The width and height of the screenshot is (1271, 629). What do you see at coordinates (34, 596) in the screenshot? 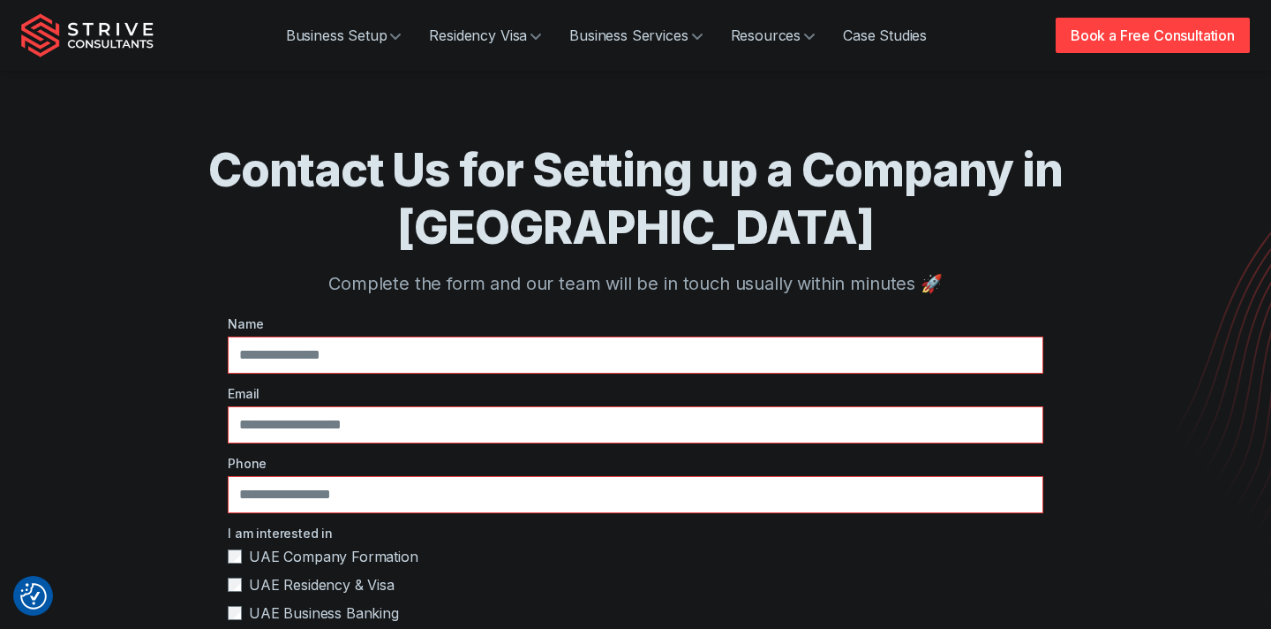
I see `button: Consent Preferences` at bounding box center [34, 596].